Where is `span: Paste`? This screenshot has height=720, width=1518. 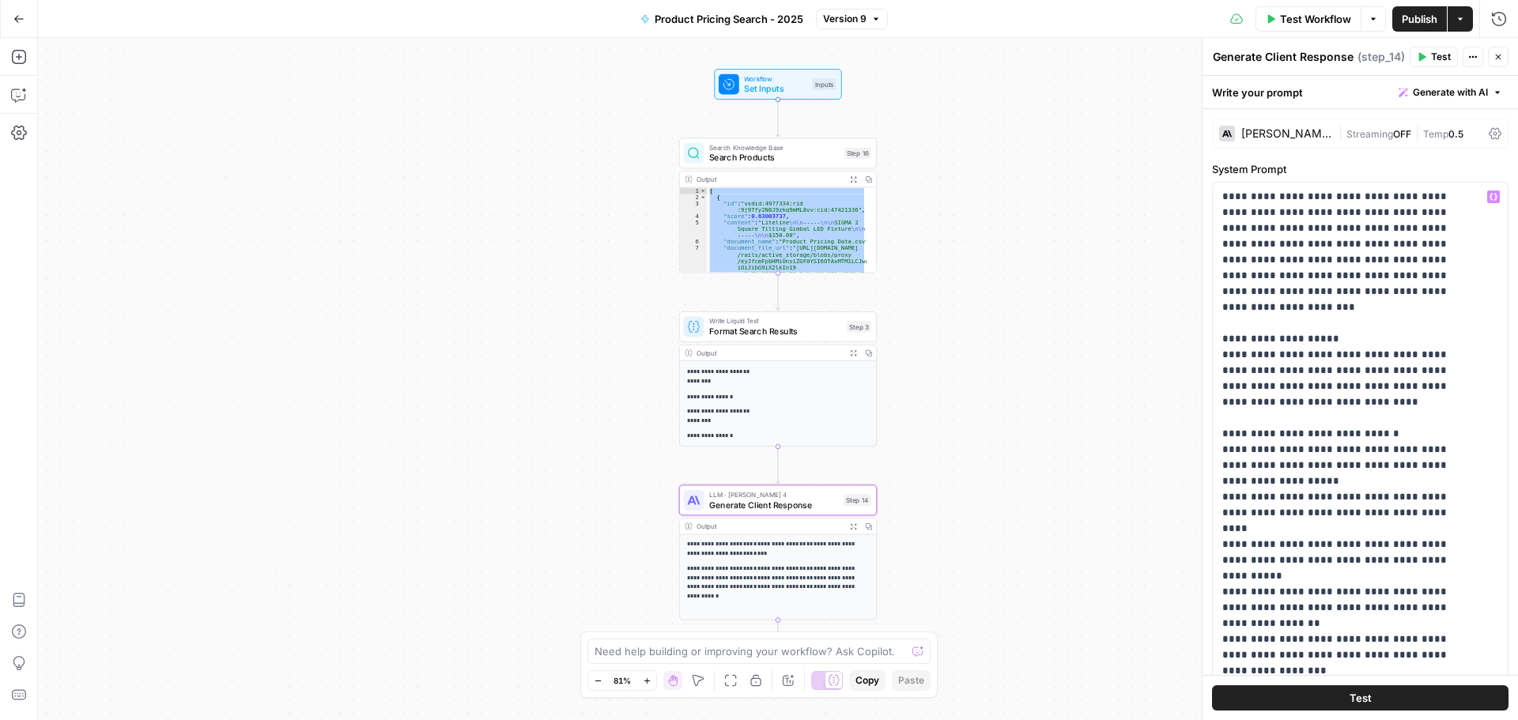
span: Paste is located at coordinates (911, 681).